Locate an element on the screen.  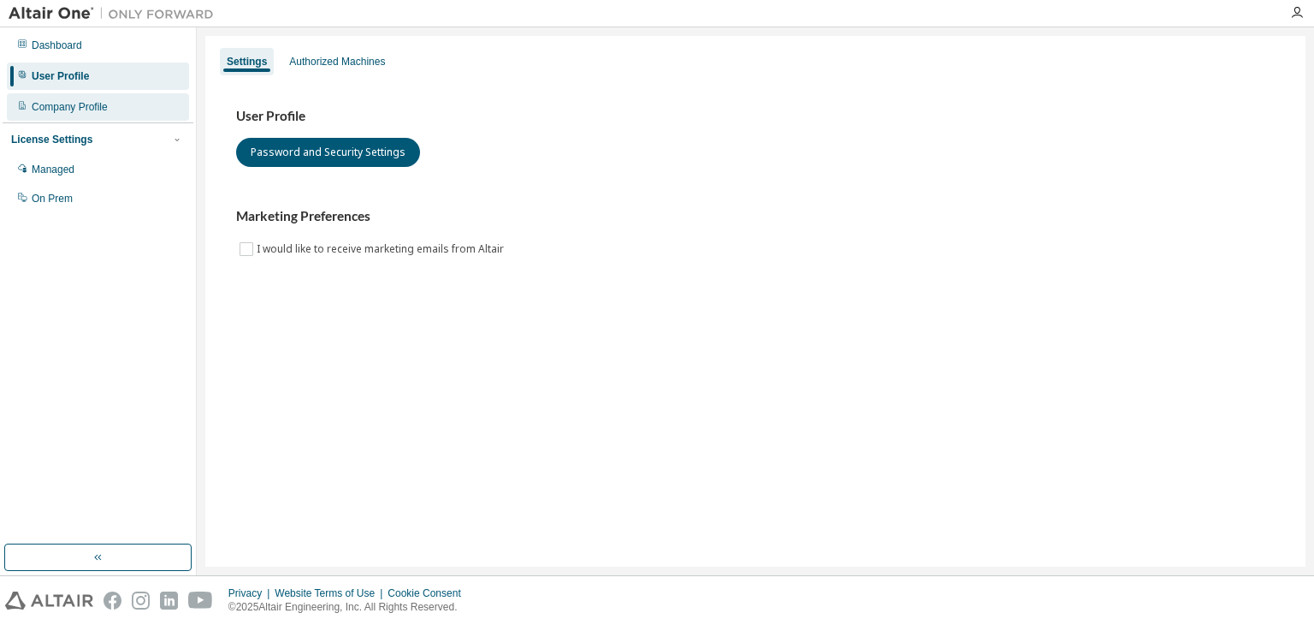
img: linkedin.svg is located at coordinates (169, 600).